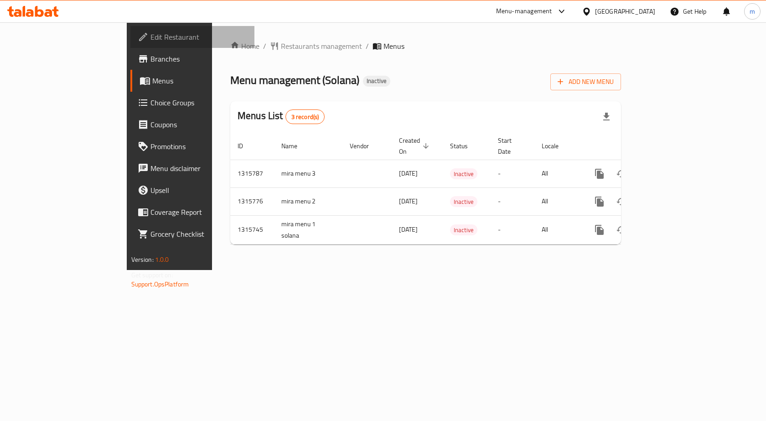 This screenshot has width=766, height=421. Describe the element at coordinates (524, 11) in the screenshot. I see `div: Menu-management` at that location.